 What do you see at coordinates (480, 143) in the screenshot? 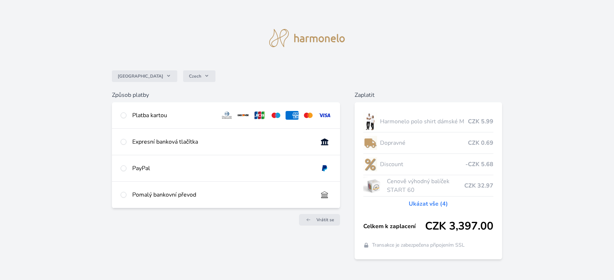
I see `span: CZK 0.69` at bounding box center [480, 143].